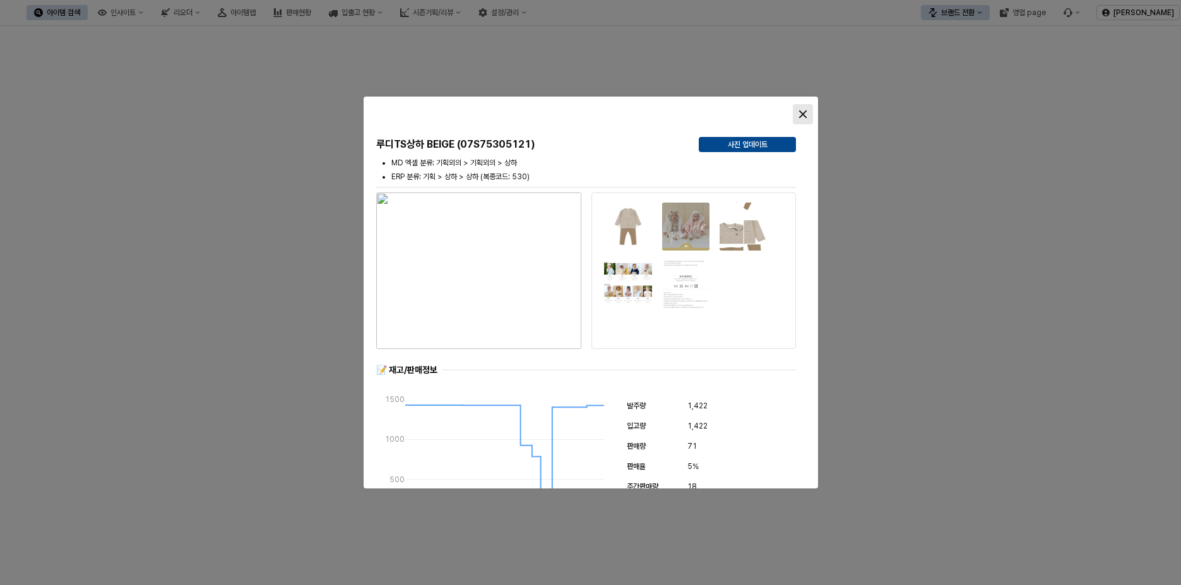  What do you see at coordinates (593, 163) in the screenshot?
I see `li: MD 엑셀 분류: 기획외의 > 기획외의 > 상하` at bounding box center [593, 163].